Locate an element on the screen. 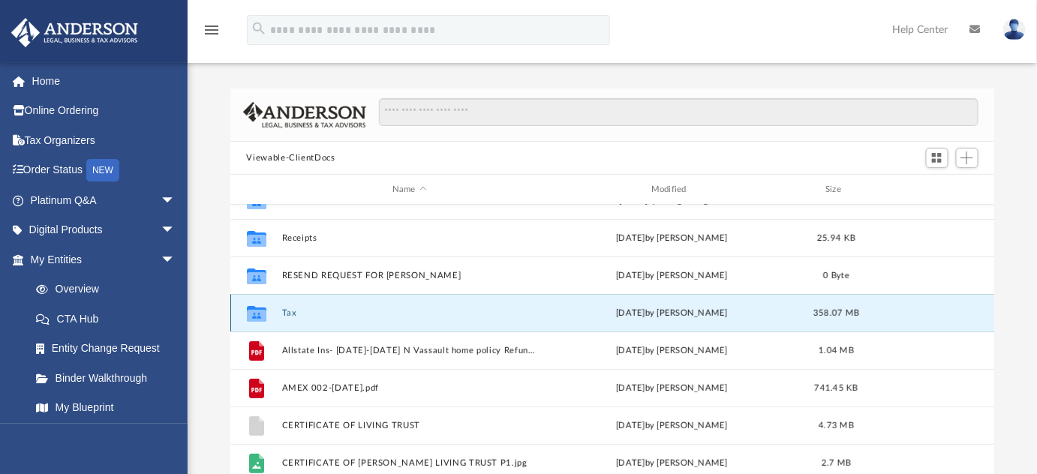 This screenshot has height=474, width=1037. span: 358.07 MB is located at coordinates (835, 313).